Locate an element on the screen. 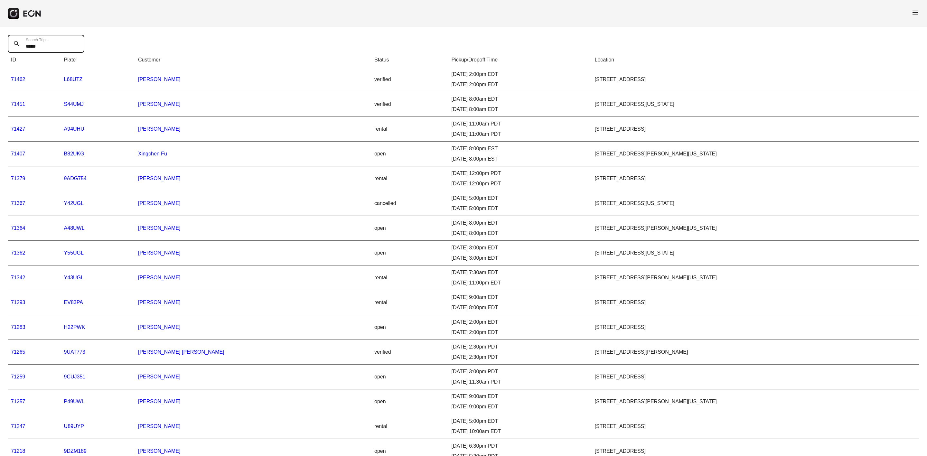 This screenshot has width=927, height=456. th: ID is located at coordinates (34, 60).